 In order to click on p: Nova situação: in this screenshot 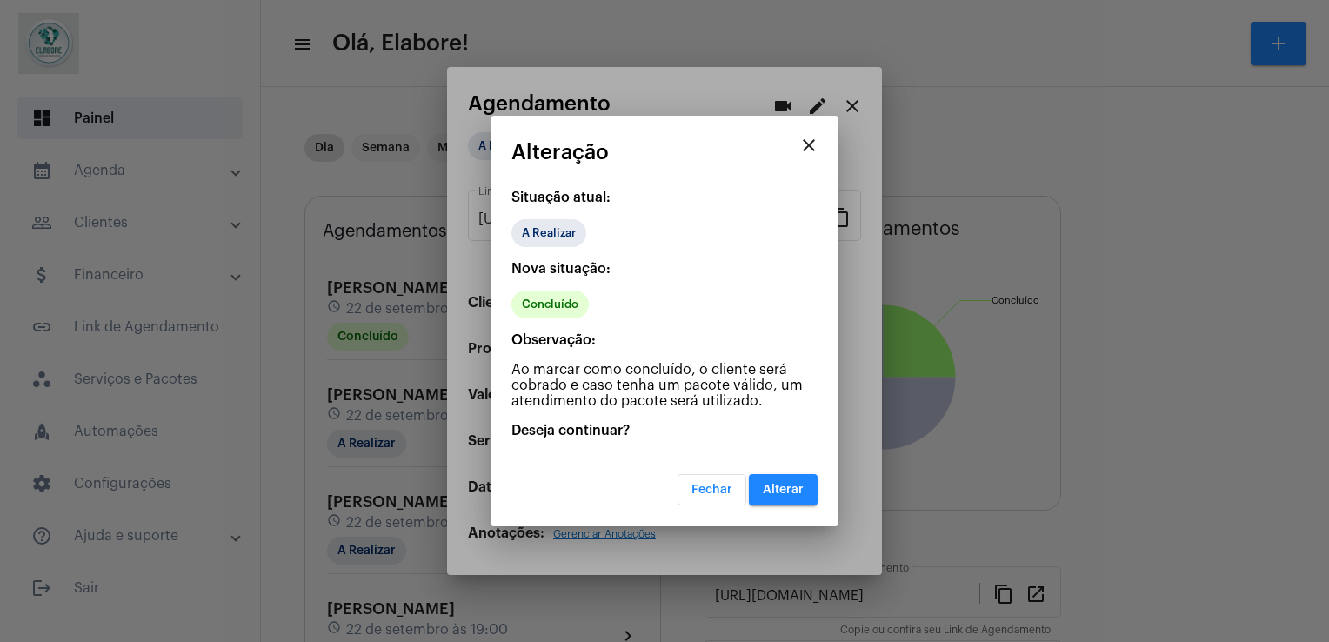, I will do `click(665, 269)`.